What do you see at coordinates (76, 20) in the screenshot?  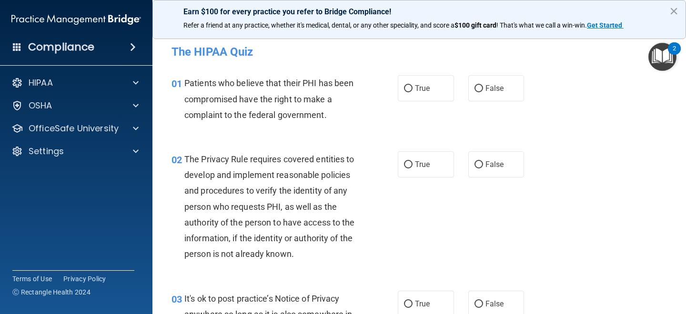 I see `img: PMB logo` at bounding box center [76, 20].